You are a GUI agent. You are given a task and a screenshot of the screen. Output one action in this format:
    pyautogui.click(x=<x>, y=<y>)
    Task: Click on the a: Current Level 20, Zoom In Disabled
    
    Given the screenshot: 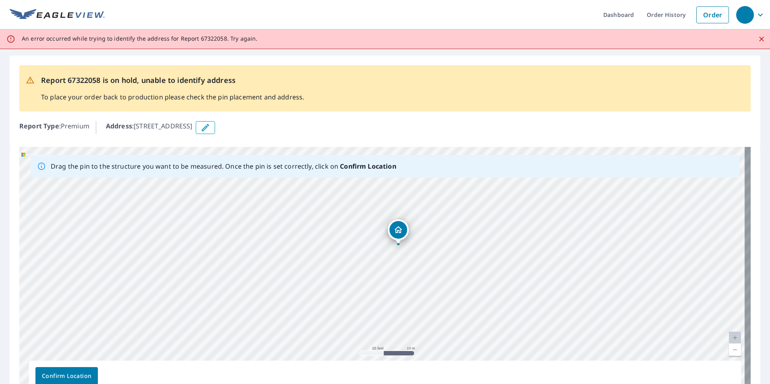 What is the action you would take?
    pyautogui.click(x=735, y=338)
    